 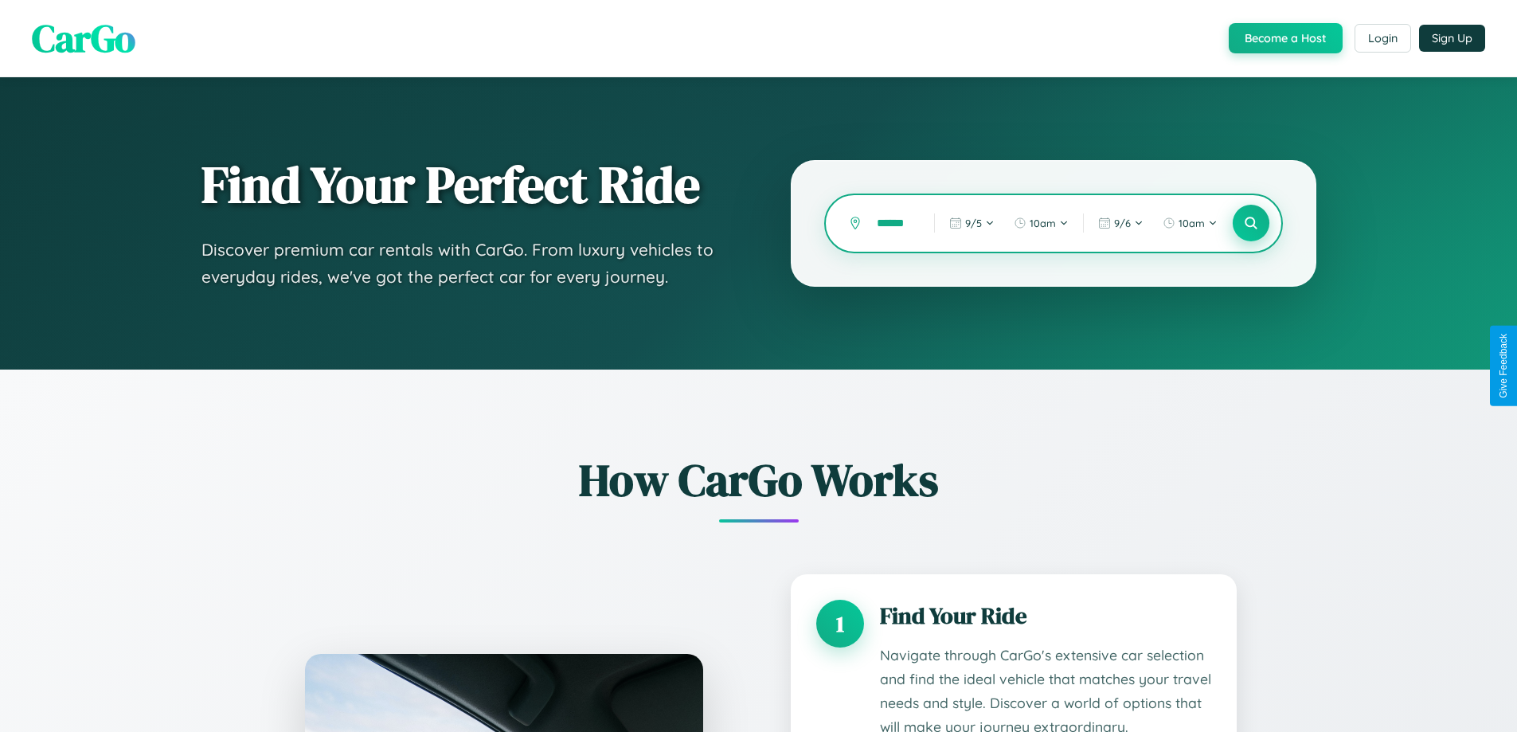 I want to click on button: Login, so click(x=1383, y=38).